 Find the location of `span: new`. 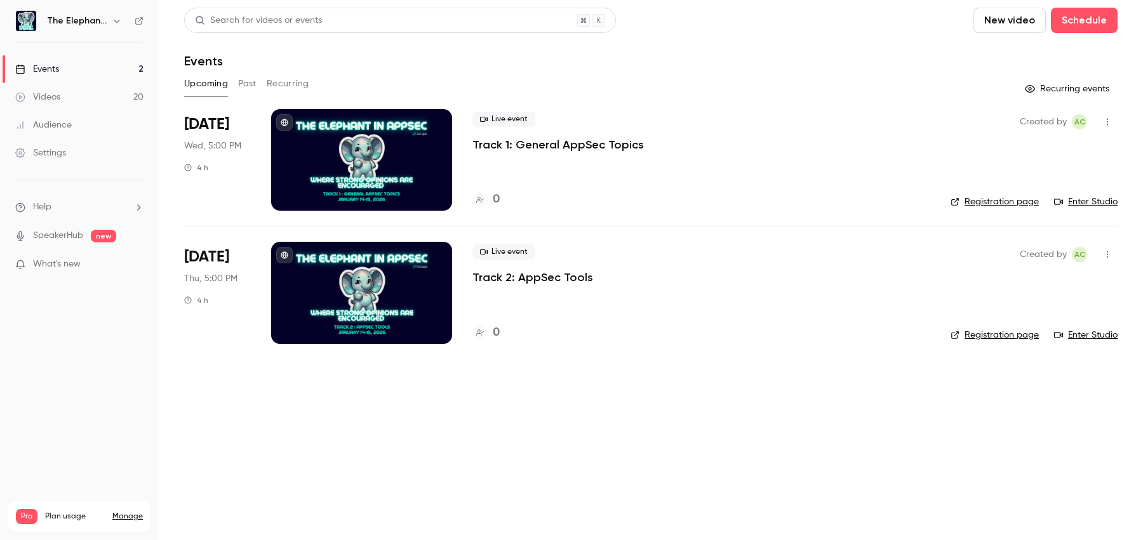

span: new is located at coordinates (104, 236).